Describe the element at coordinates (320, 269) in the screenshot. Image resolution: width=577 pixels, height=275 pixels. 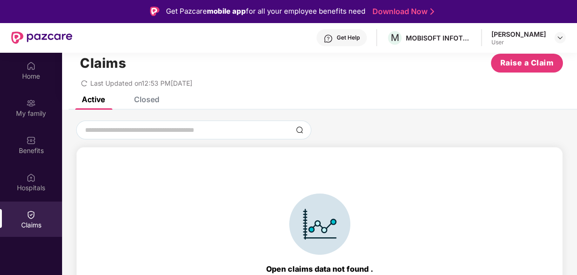
I see `div: Open claims data not found .` at that location.